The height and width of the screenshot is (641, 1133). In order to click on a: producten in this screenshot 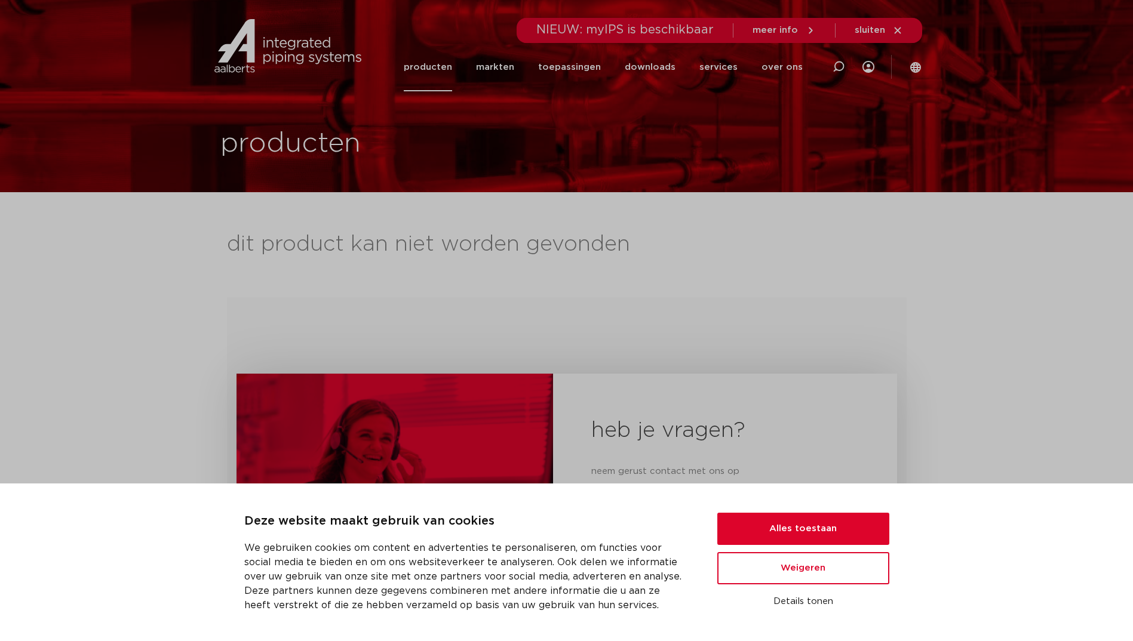, I will do `click(427, 67)`.